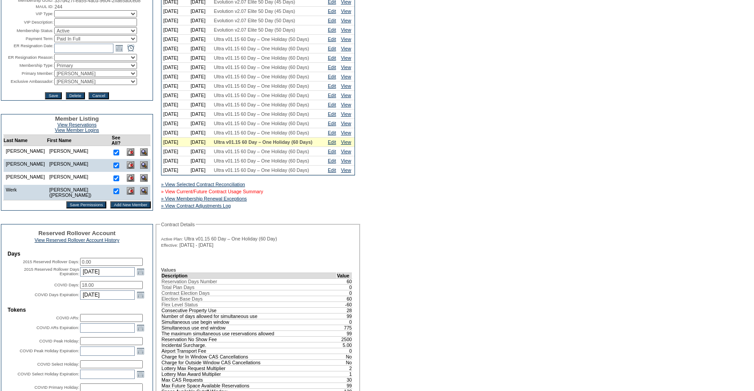 This screenshot has width=754, height=391. I want to click on label: COVID Peak Holiday:, so click(59, 341).